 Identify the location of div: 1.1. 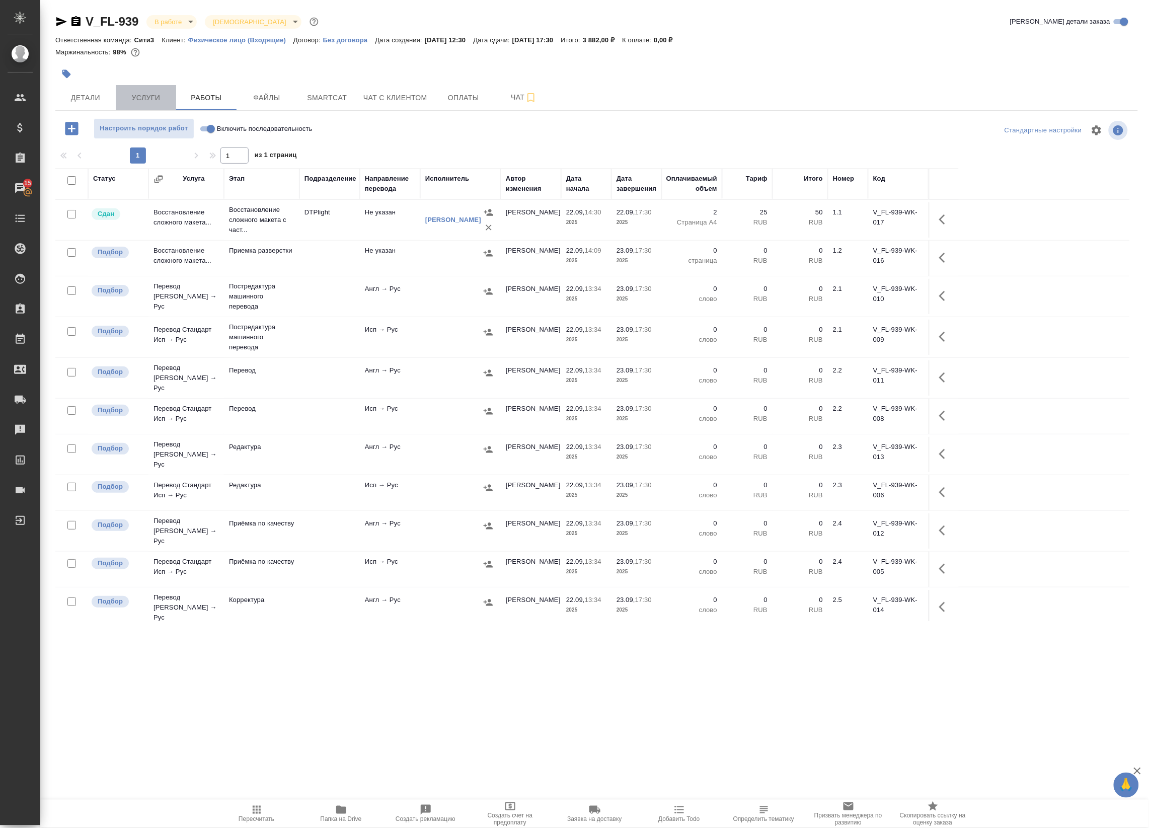
(848, 212).